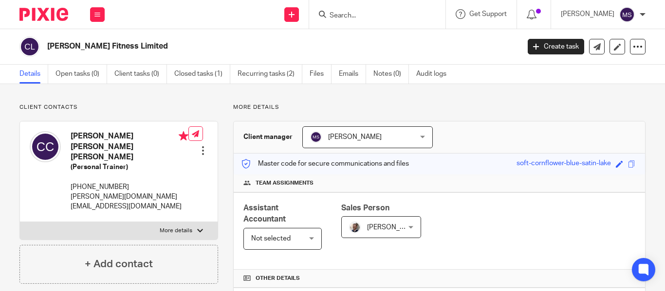 The image size is (665, 291). I want to click on span: Other details, so click(277, 279).